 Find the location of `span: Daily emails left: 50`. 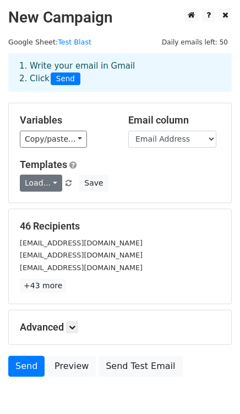

span: Daily emails left: 50 is located at coordinates (195, 42).